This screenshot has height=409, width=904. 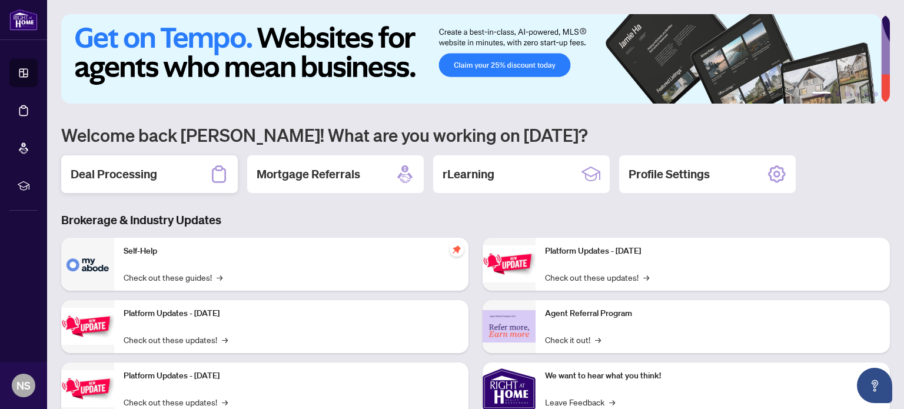 I want to click on a: Check it out!→, so click(x=573, y=340).